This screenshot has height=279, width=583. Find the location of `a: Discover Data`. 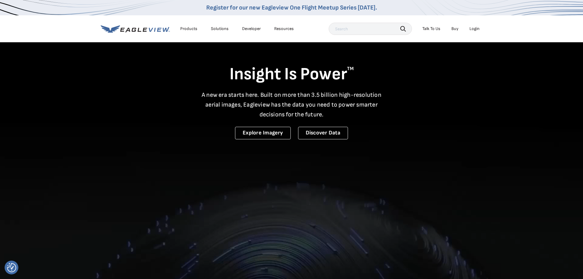

a: Discover Data is located at coordinates (323, 133).